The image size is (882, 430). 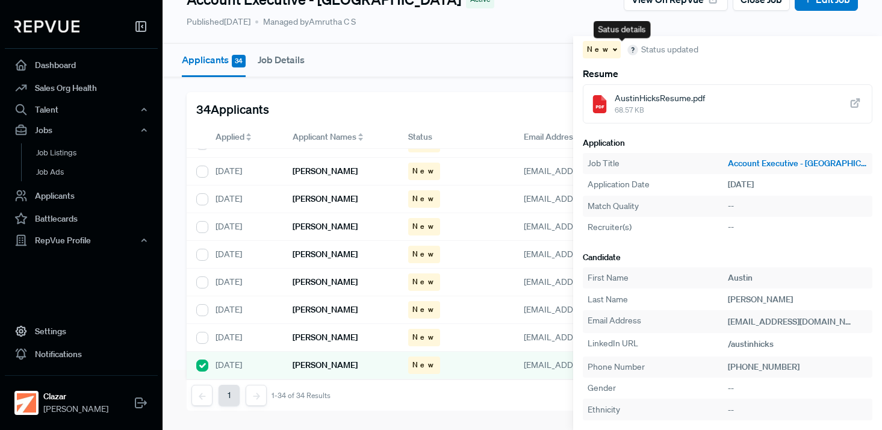 I want to click on h6: Application, so click(x=727, y=143).